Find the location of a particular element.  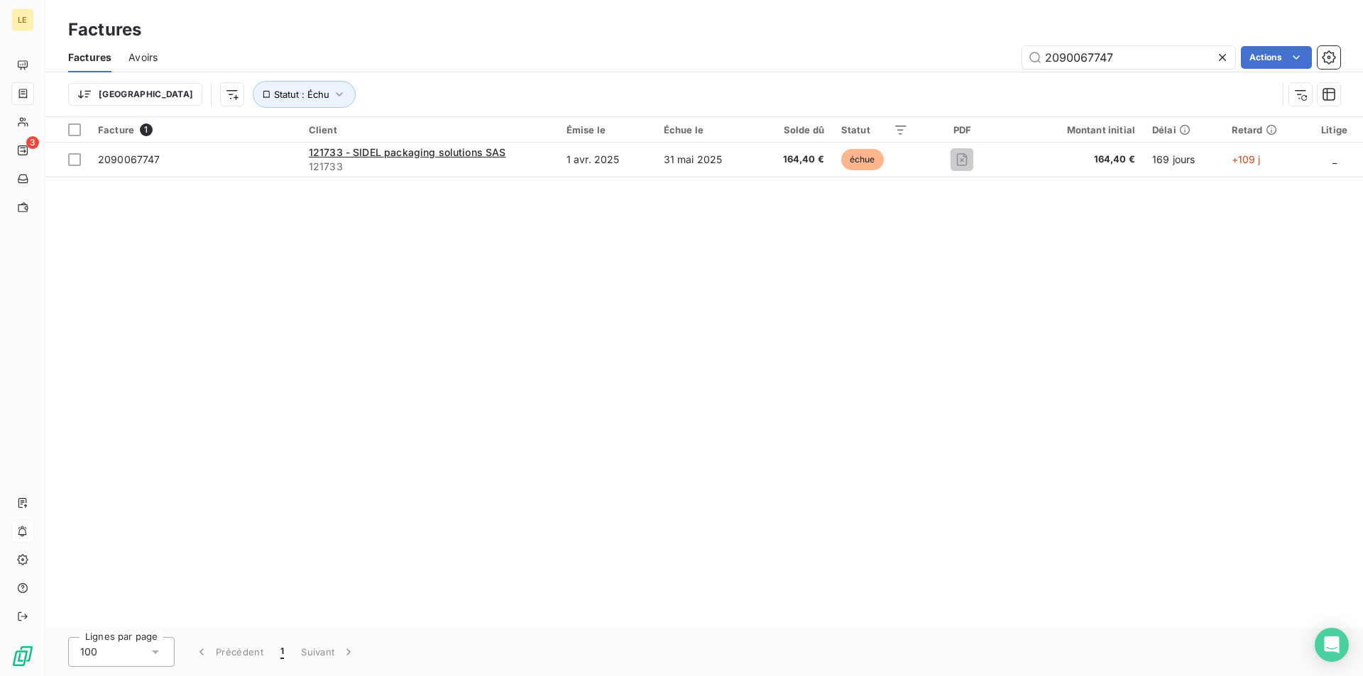

span: Factures is located at coordinates (89, 57).